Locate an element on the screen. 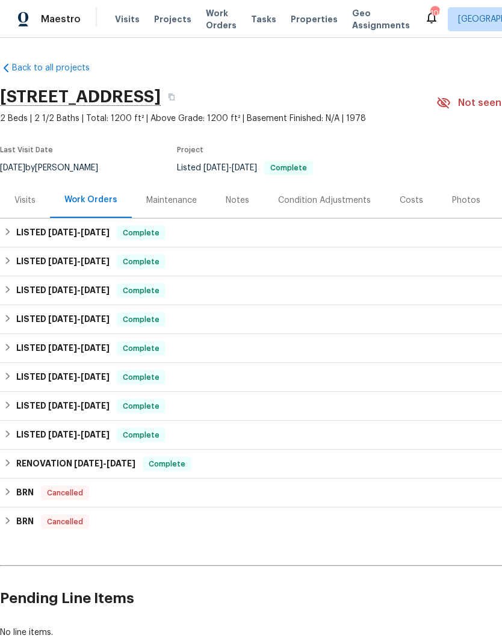  span: Projects is located at coordinates (173, 19).